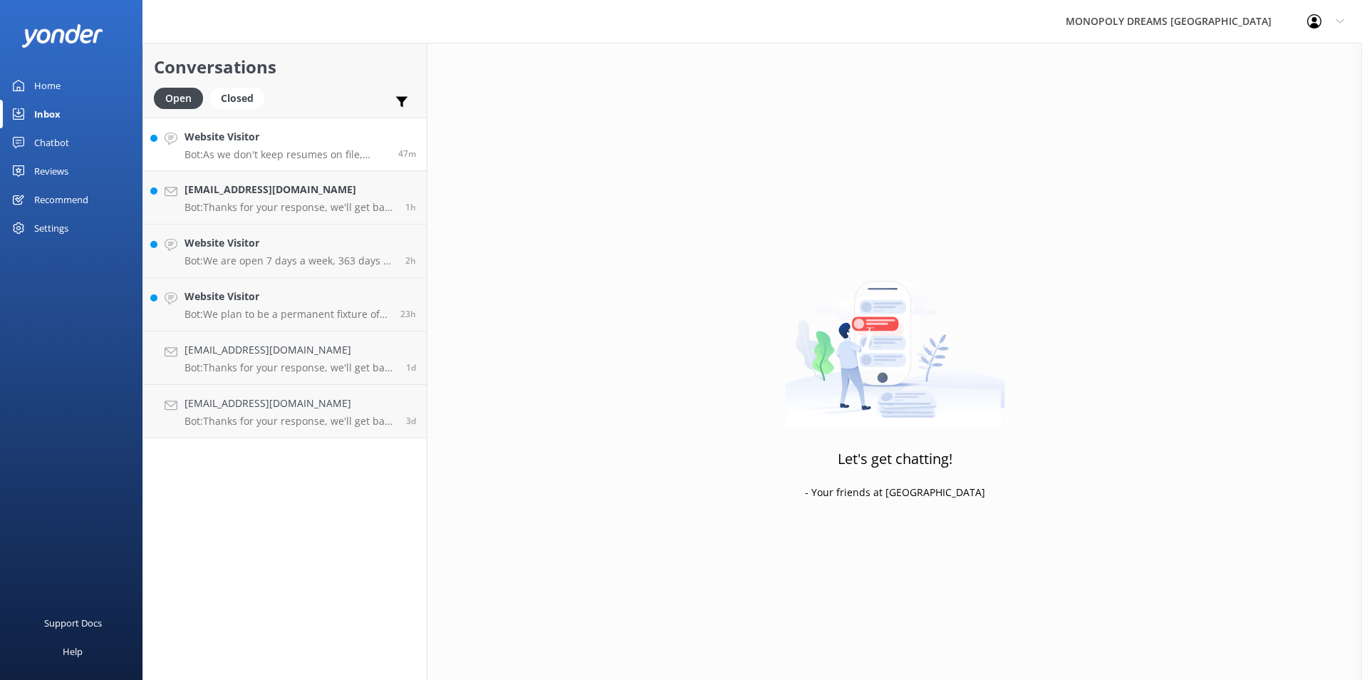 The image size is (1362, 680). Describe the element at coordinates (411, 420) in the screenshot. I see `span: Sep 06 2025 08:58am (UTC +10:00) Australia/Sydney` at that location.